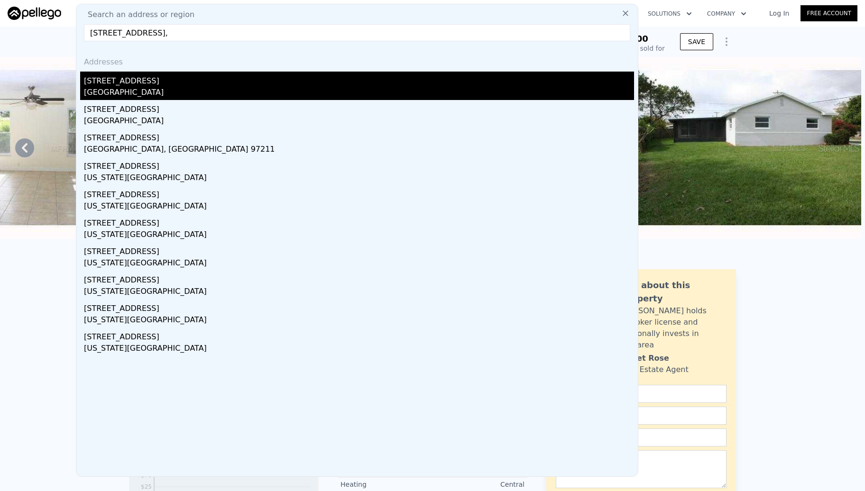 The width and height of the screenshot is (865, 491). Describe the element at coordinates (357, 60) in the screenshot. I see `div: Addresses` at that location.